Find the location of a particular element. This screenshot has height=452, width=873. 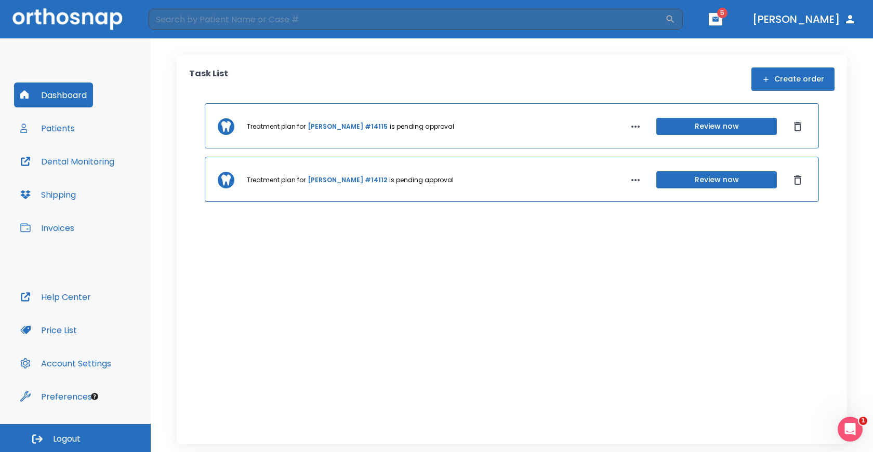

button: Dental Monitoring is located at coordinates (67, 162).